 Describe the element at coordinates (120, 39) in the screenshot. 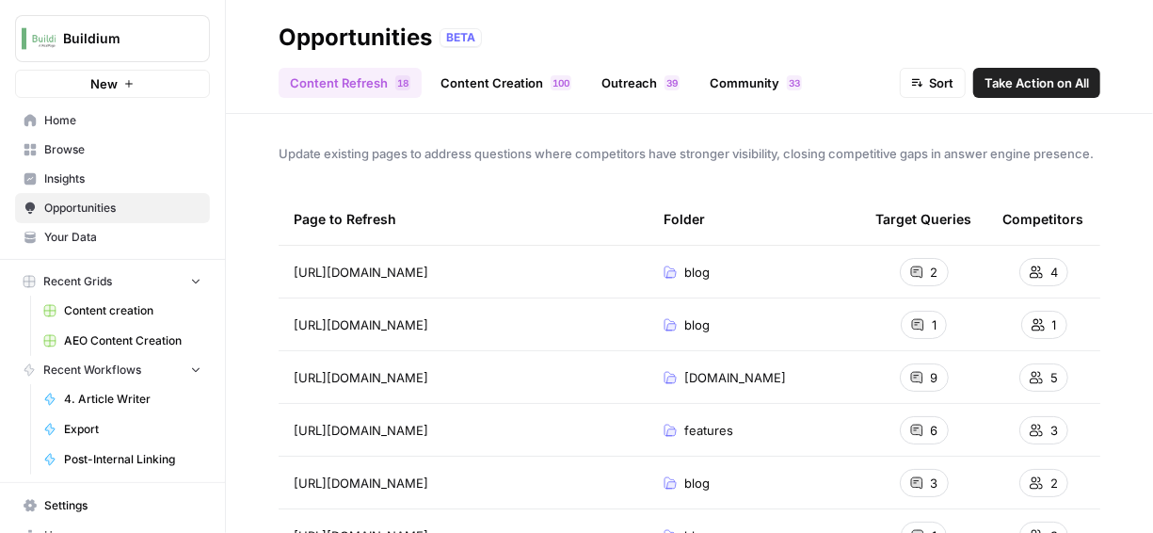

I see `span: Buildium` at that location.